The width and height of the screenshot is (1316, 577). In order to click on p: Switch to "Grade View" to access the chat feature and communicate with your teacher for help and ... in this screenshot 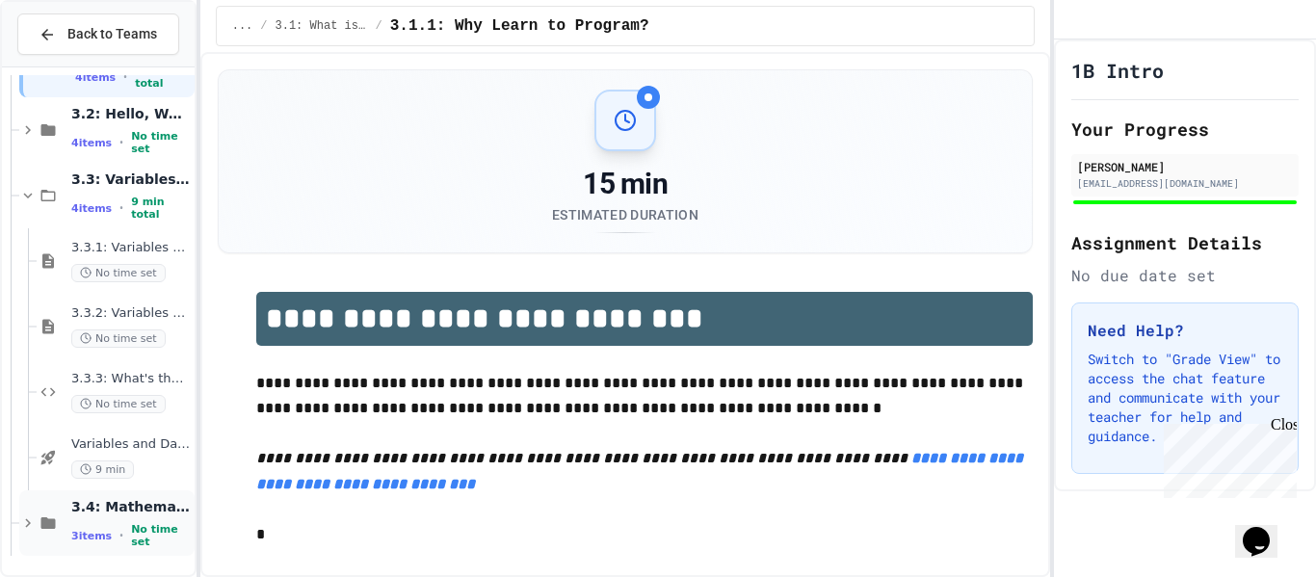, I will do `click(1185, 398)`.